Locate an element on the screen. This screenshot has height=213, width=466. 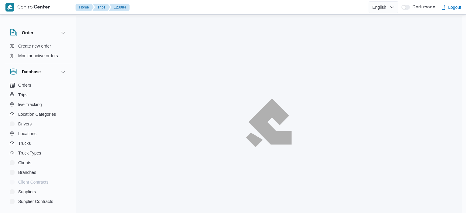
button: Drivers is located at coordinates (38, 124).